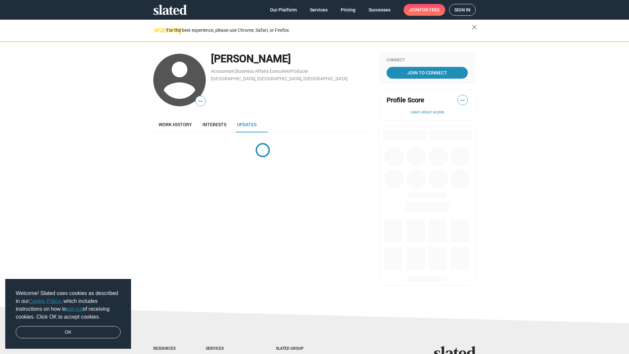 Image resolution: width=629 pixels, height=354 pixels. Describe the element at coordinates (427, 73) in the screenshot. I see `span: Join To Connect` at that location.